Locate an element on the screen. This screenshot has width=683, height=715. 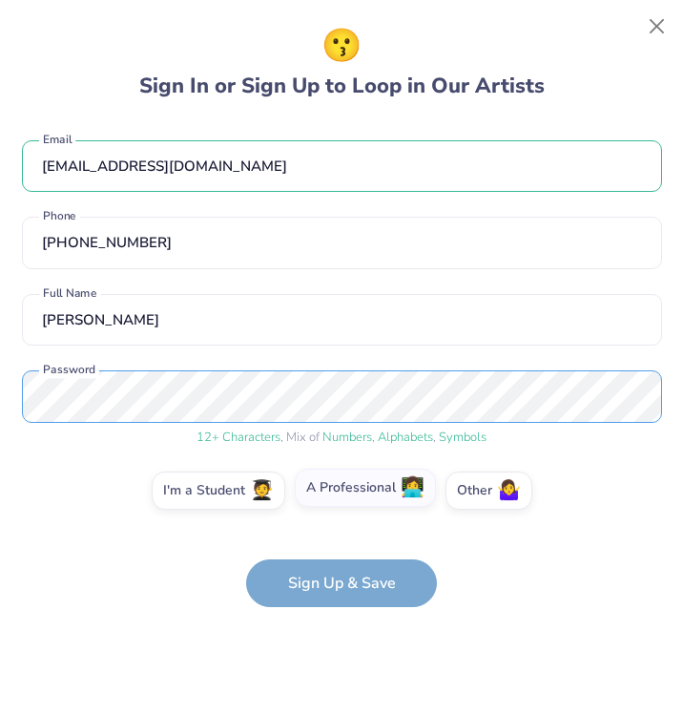
span: 12 + Characters is located at coordinates (239, 437).